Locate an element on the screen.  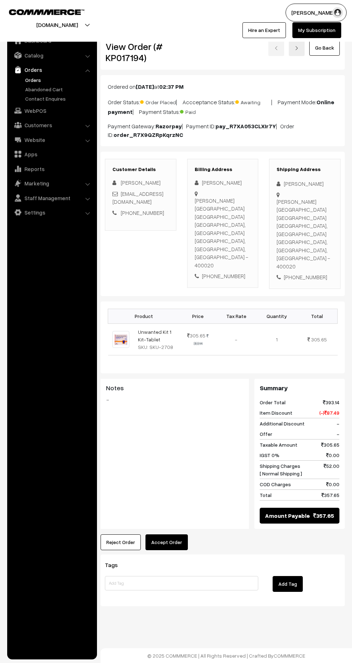
a: Abandoned Cart is located at coordinates (59, 89).